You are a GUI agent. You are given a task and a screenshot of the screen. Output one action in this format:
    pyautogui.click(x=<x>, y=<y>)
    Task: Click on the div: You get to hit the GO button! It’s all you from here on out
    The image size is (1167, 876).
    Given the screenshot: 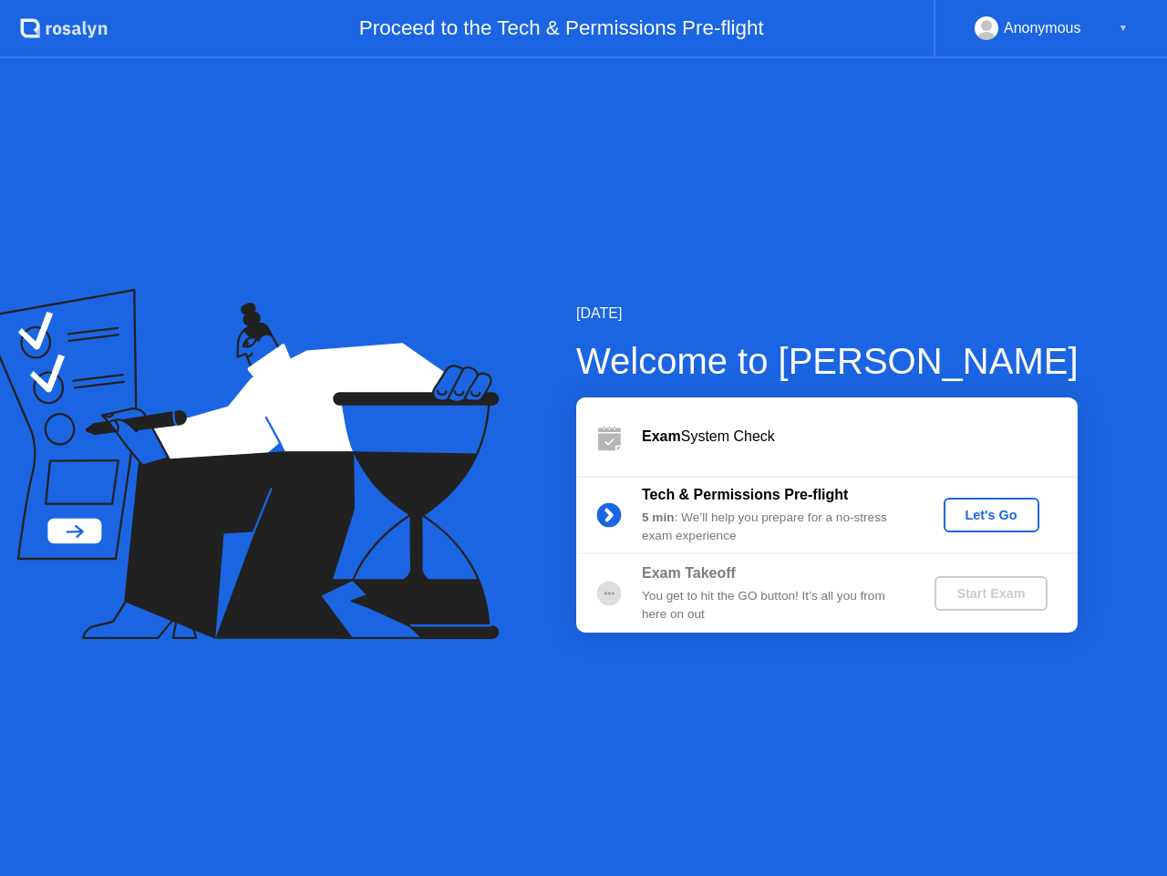 What is the action you would take?
    pyautogui.click(x=773, y=605)
    